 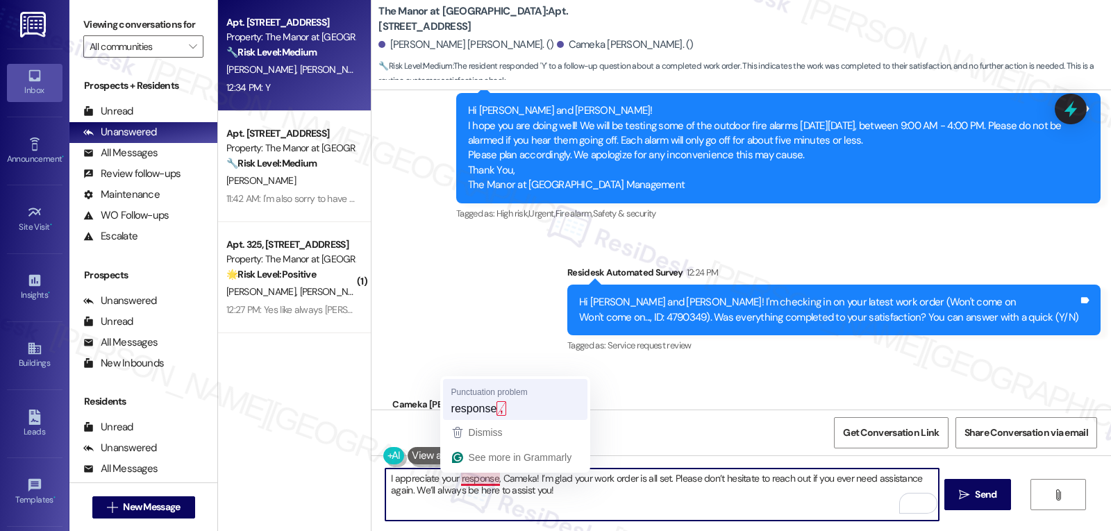 What do you see at coordinates (891, 433) in the screenshot?
I see `button: Get Conversation Link` at bounding box center [891, 433].